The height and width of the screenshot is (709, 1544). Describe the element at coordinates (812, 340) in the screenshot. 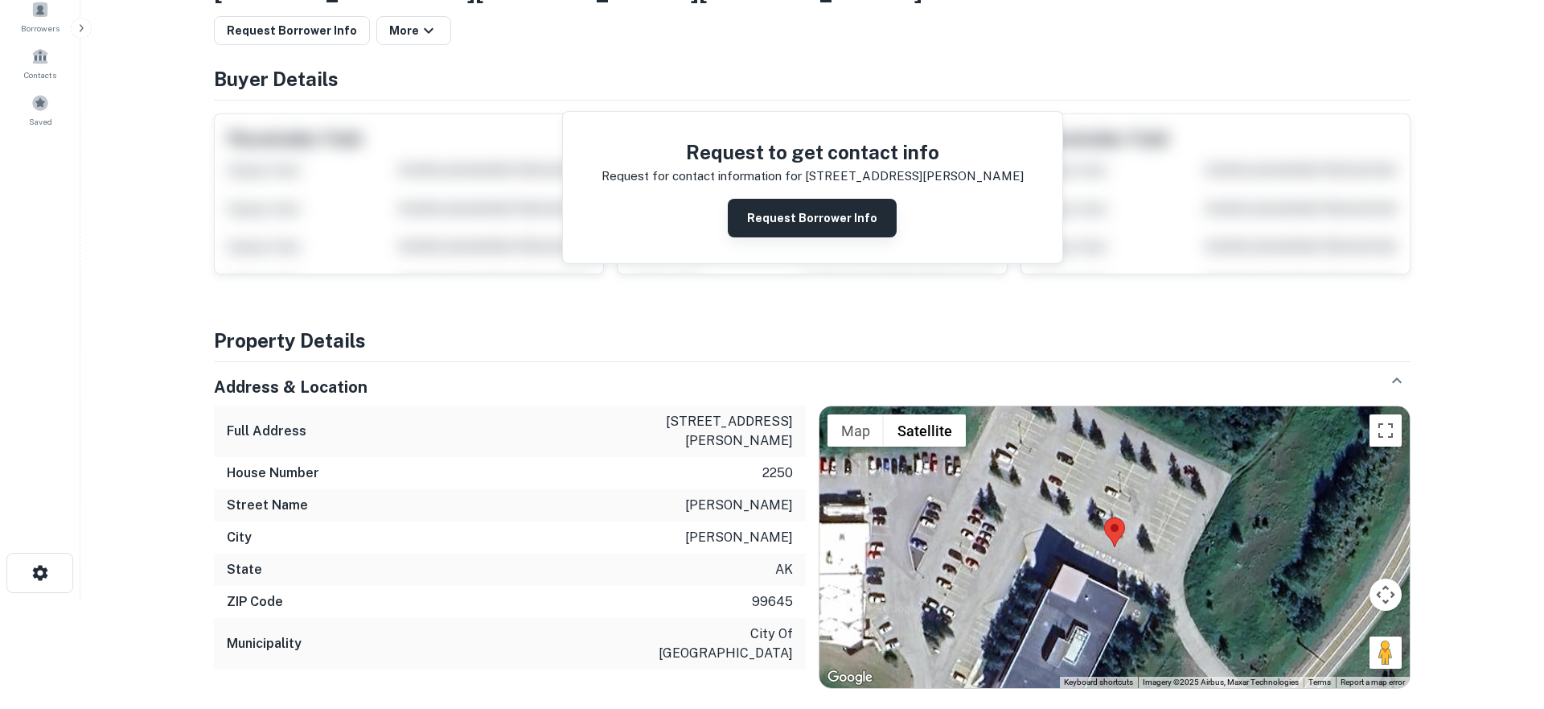

I see `h4: Property Details` at that location.